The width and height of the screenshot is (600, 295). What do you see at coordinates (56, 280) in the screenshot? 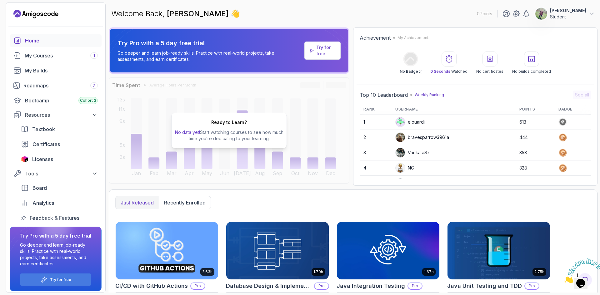
I see `button: Try for free` at bounding box center [56, 280].